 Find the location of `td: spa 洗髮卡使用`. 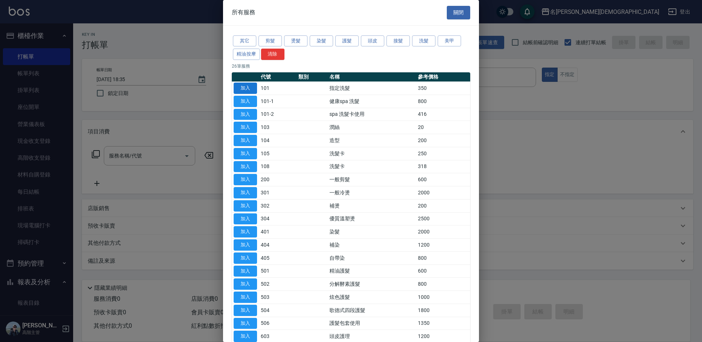

td: spa 洗髮卡使用 is located at coordinates (372, 114).